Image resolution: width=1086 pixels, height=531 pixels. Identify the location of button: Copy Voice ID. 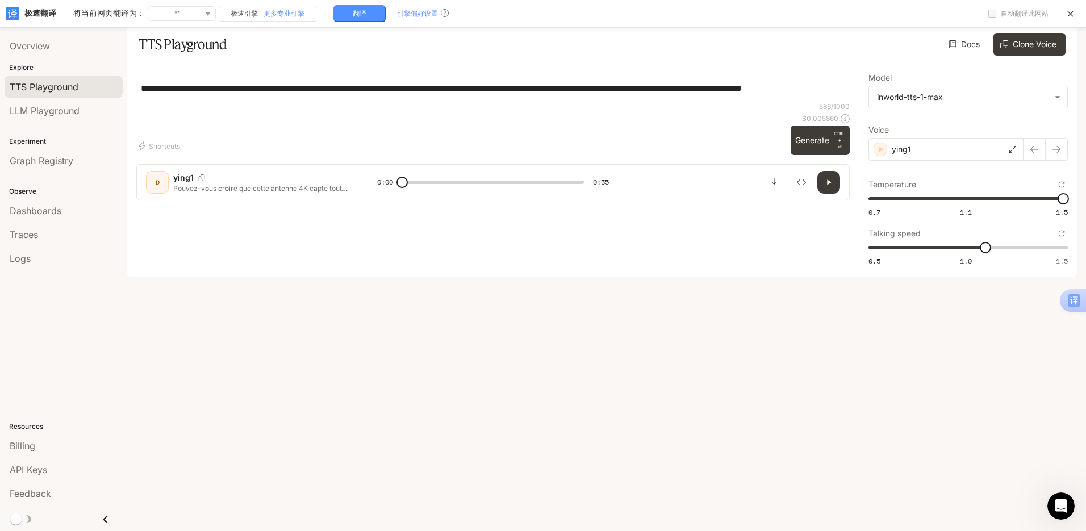
(202, 178).